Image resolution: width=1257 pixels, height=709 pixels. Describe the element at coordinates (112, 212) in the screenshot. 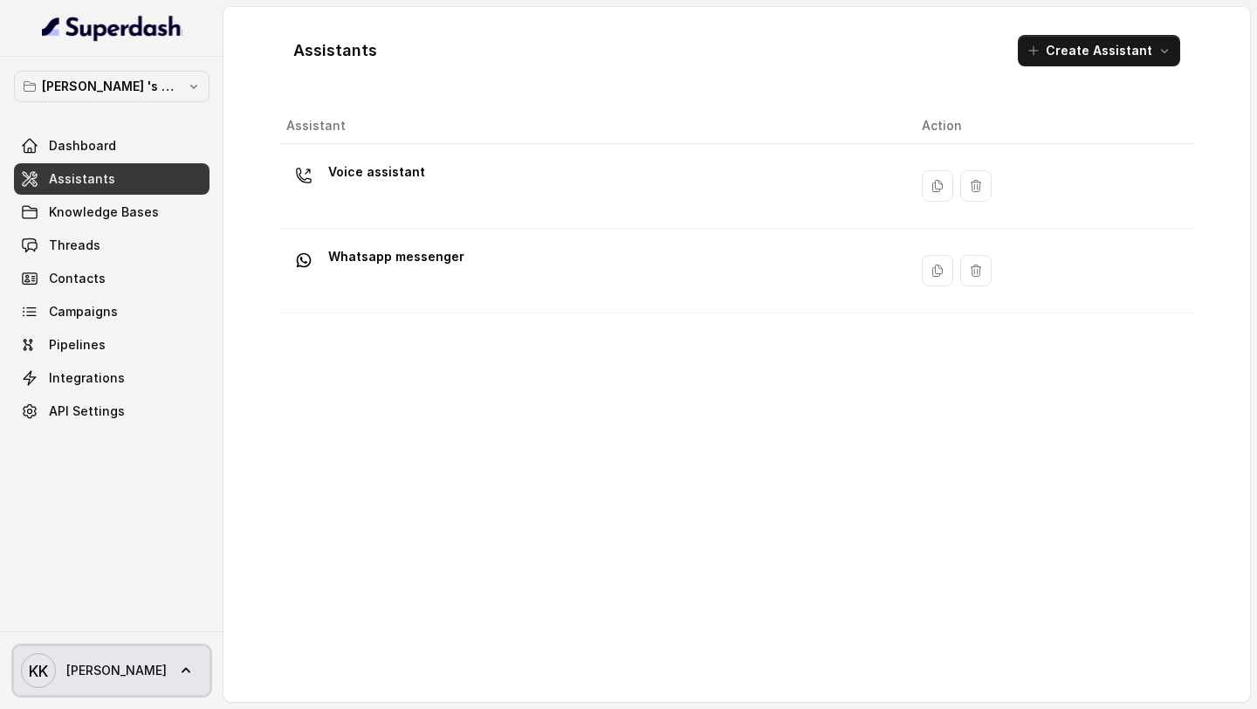

I see `a: Knowledge Bases` at that location.